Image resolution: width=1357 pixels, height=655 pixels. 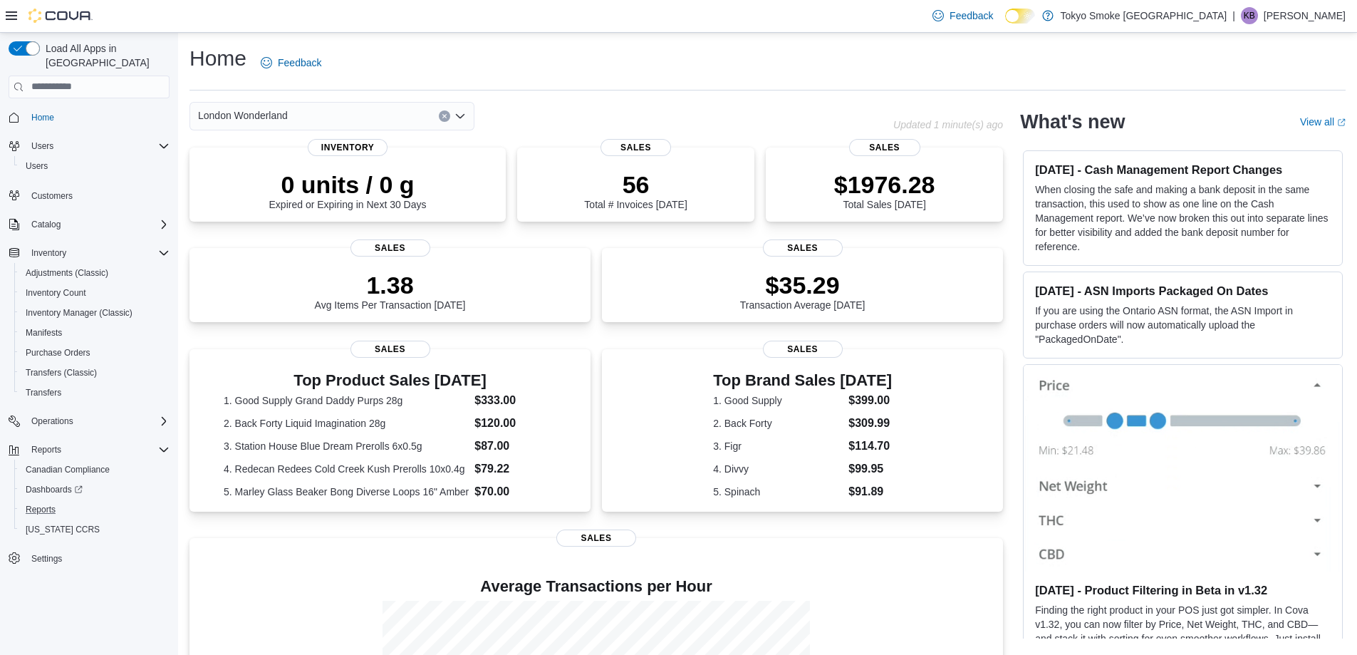 I want to click on h1: Home, so click(x=218, y=58).